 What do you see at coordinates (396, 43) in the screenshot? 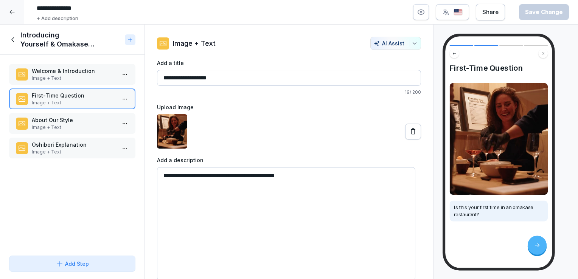
I see `div: AI Assist` at bounding box center [396, 43].